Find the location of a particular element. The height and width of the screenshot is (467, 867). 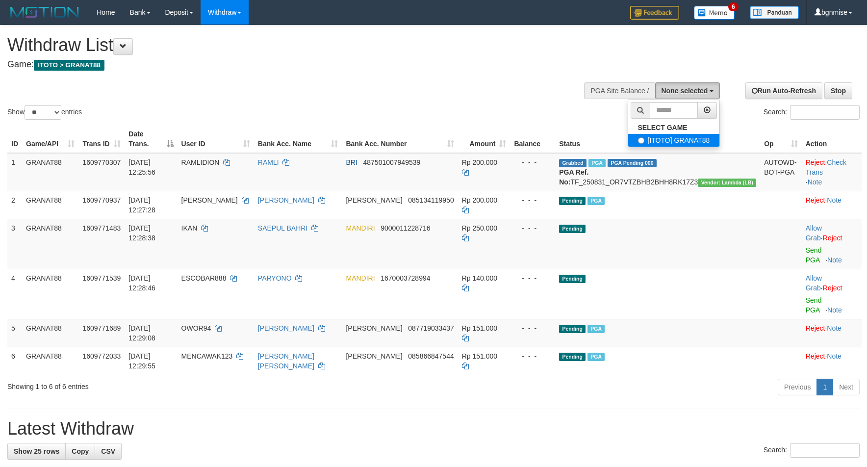

a: Check Trans is located at coordinates (826, 167).